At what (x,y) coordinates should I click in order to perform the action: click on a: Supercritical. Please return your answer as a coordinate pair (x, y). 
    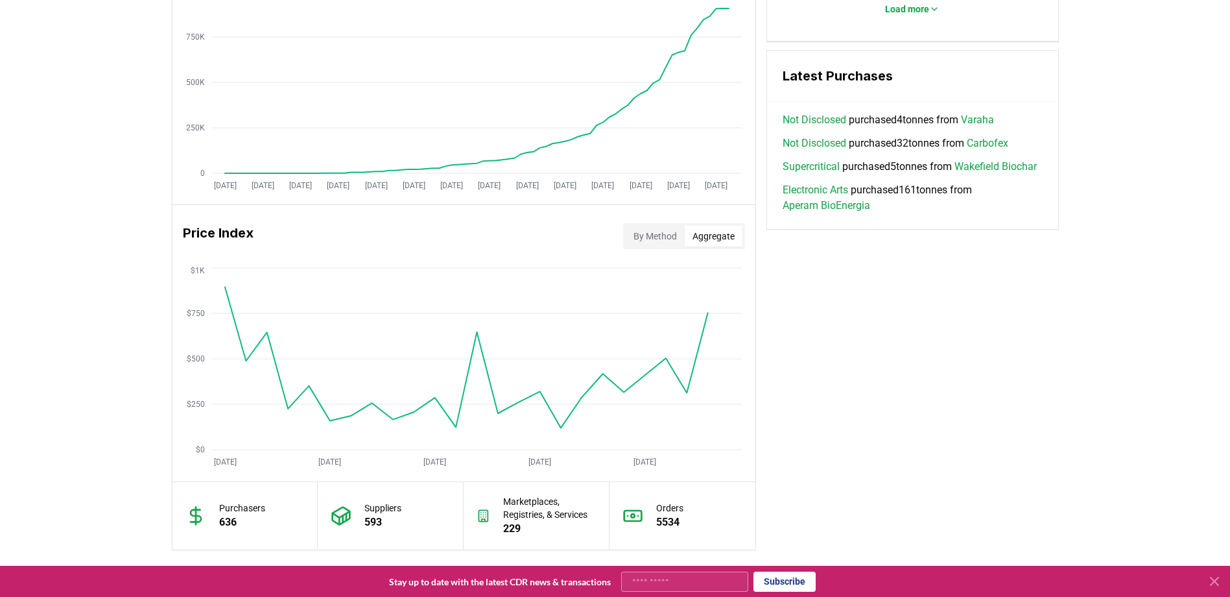
    Looking at the image, I should click on (811, 167).